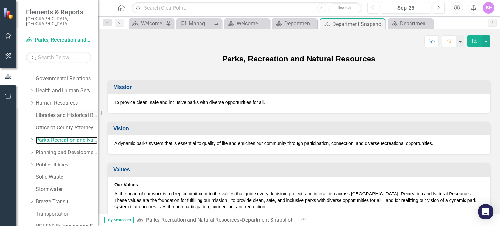  What do you see at coordinates (119, 220) in the screenshot?
I see `span: By Scorecard` at bounding box center [119, 220].